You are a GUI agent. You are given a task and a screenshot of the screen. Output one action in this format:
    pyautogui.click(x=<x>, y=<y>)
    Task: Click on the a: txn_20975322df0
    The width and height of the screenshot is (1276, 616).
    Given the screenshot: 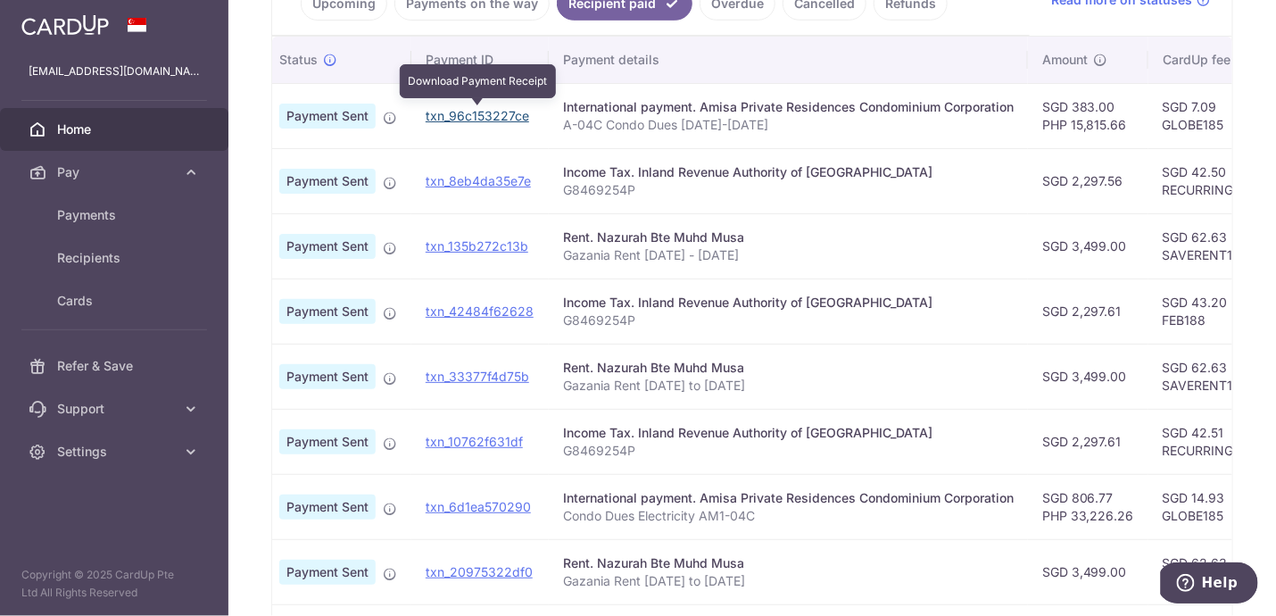 What is the action you would take?
    pyautogui.click(x=479, y=571)
    